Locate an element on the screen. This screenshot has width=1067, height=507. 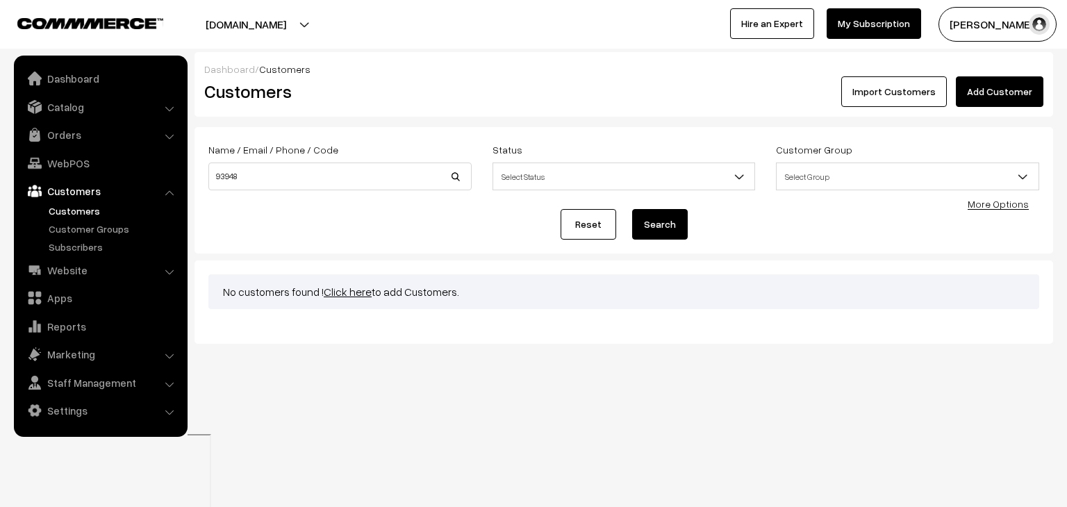
div: No customers found ! to add Customers. is located at coordinates (624, 292).